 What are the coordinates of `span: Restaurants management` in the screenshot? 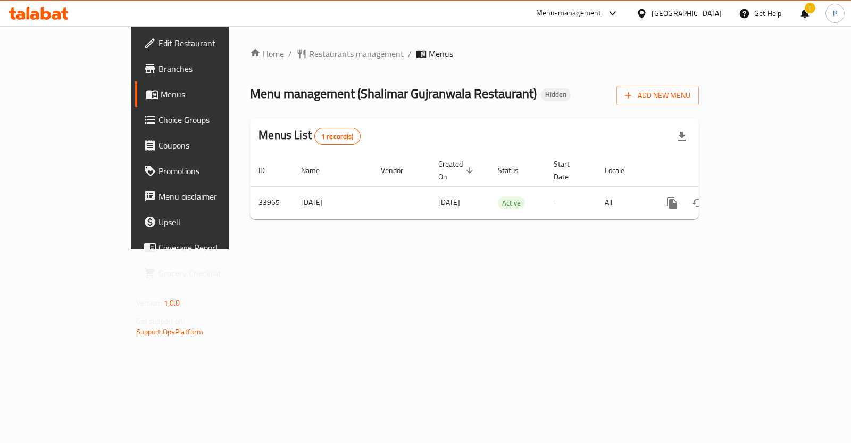 It's located at (356, 54).